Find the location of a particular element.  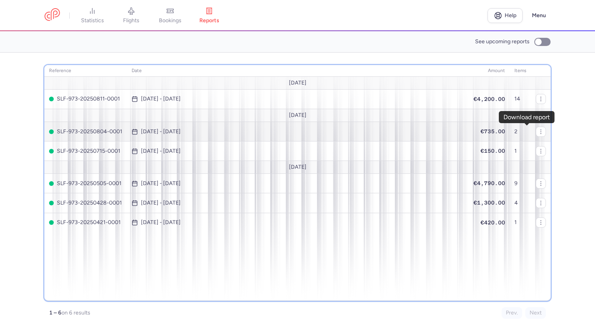

span: SLF-973-20250811-0001 is located at coordinates (86, 99).